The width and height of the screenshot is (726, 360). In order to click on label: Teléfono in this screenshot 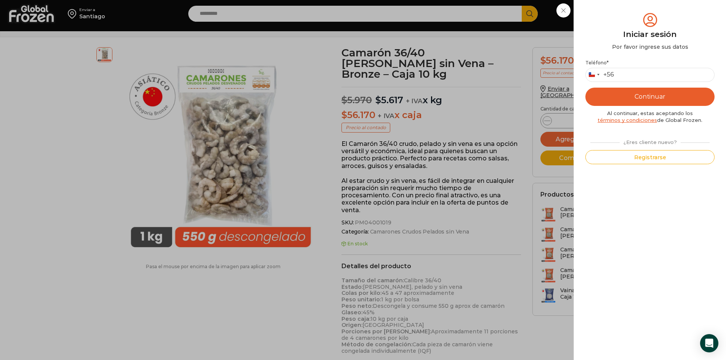, I will do `click(650, 63)`.